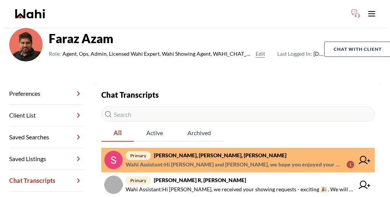  I want to click on span: Last Logged In:, so click(294, 53).